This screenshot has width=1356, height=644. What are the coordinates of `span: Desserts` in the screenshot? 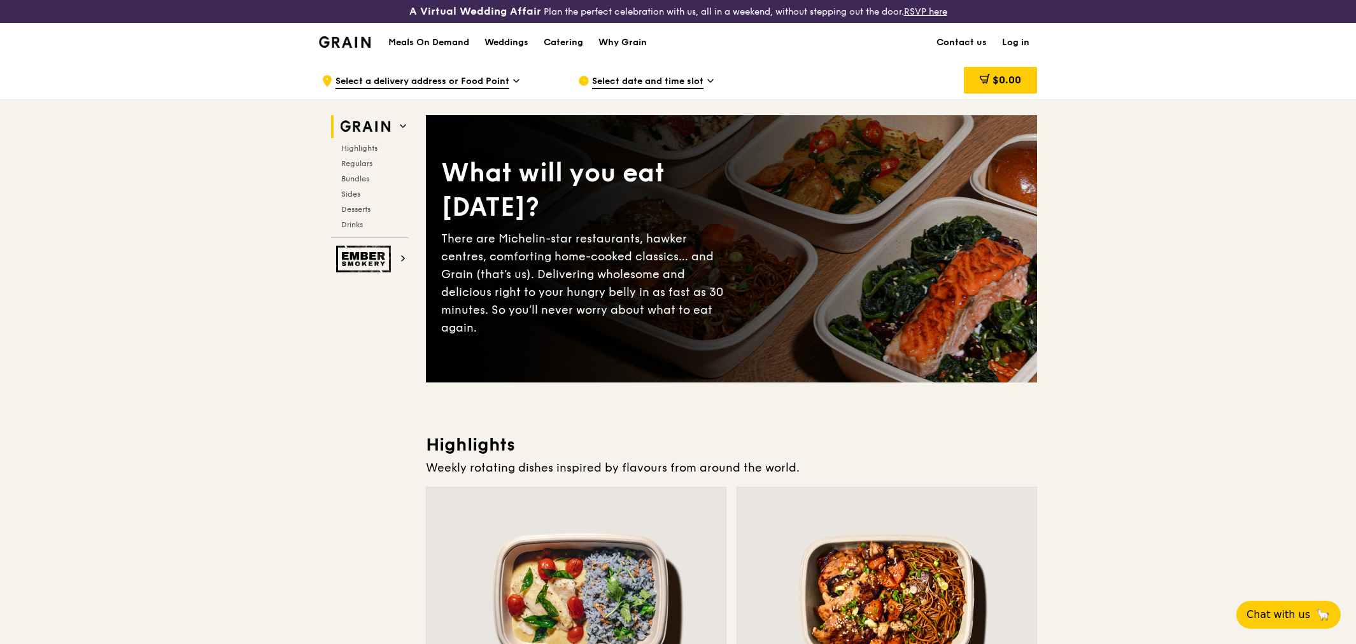 It's located at (356, 209).